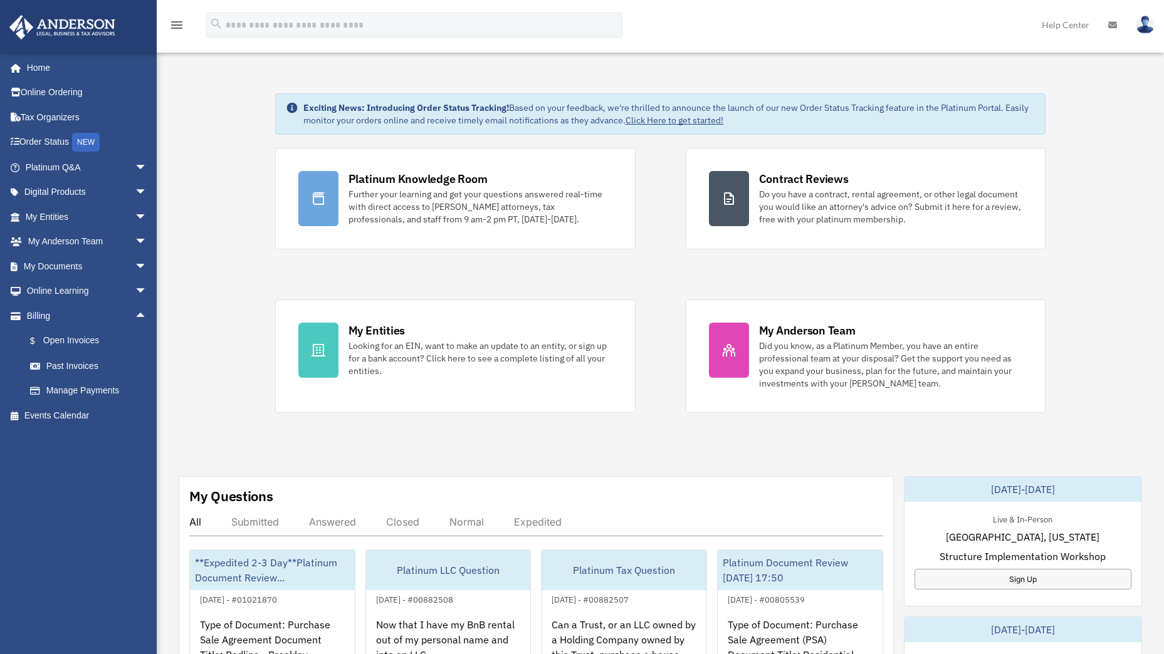 Image resolution: width=1164 pixels, height=654 pixels. I want to click on div: Based on your feedback, we're thrilled to announce the launch of our new Order Status Tracking fe..., so click(670, 114).